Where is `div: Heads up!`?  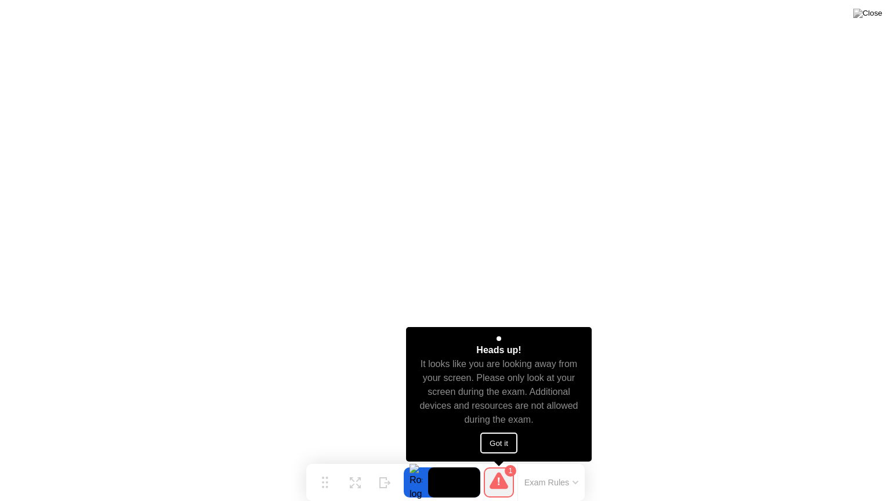
div: Heads up! is located at coordinates (498, 350).